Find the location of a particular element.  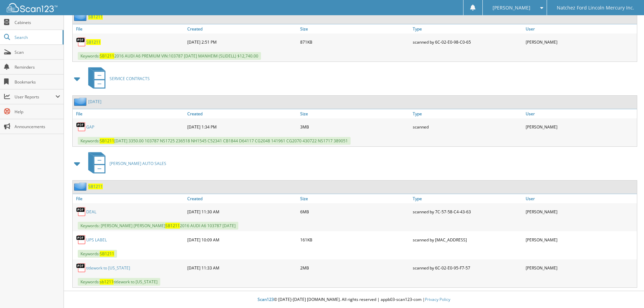

div: scanned by 7C-57-58-C4-43-63 is located at coordinates (468, 212).